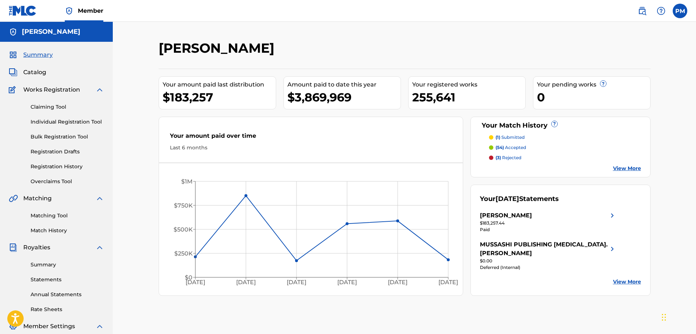  What do you see at coordinates (67, 182) in the screenshot?
I see `a: Overclaims Tool` at bounding box center [67, 182].